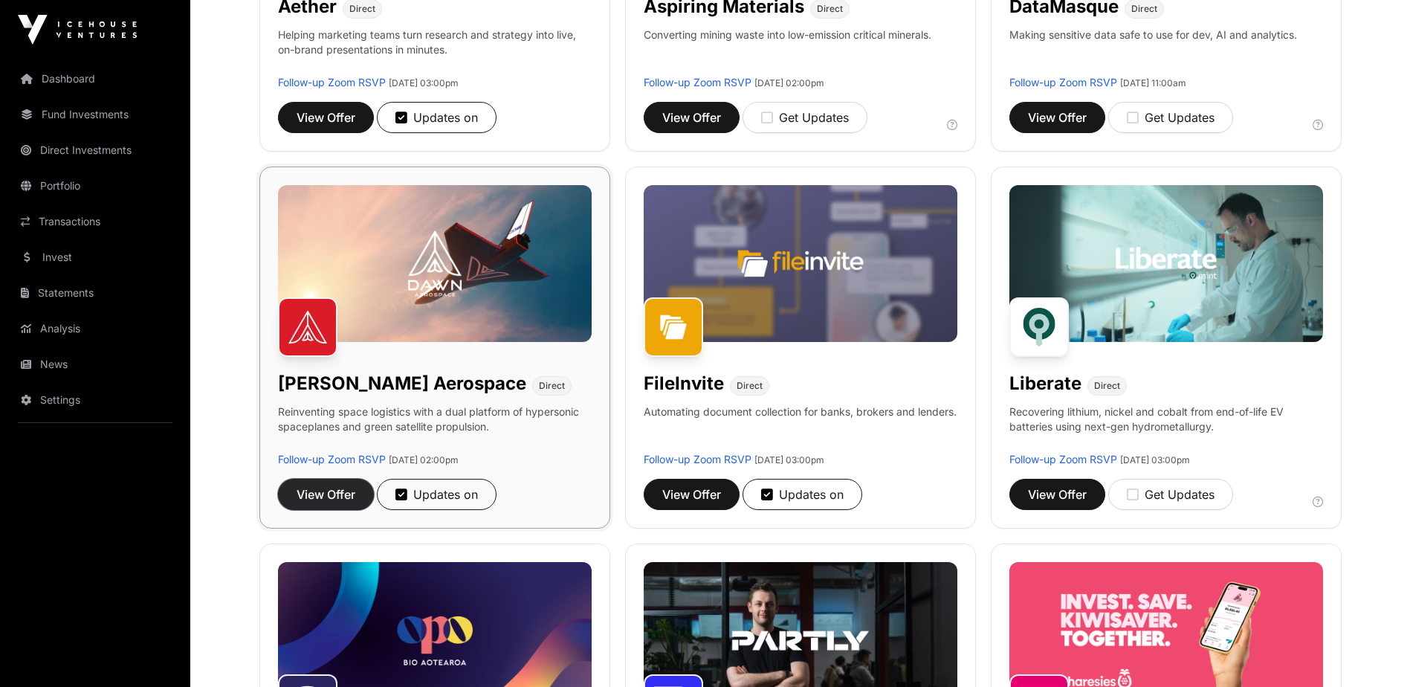 The height and width of the screenshot is (687, 1410). I want to click on img: File-Invite-Banner.jpg, so click(801, 263).